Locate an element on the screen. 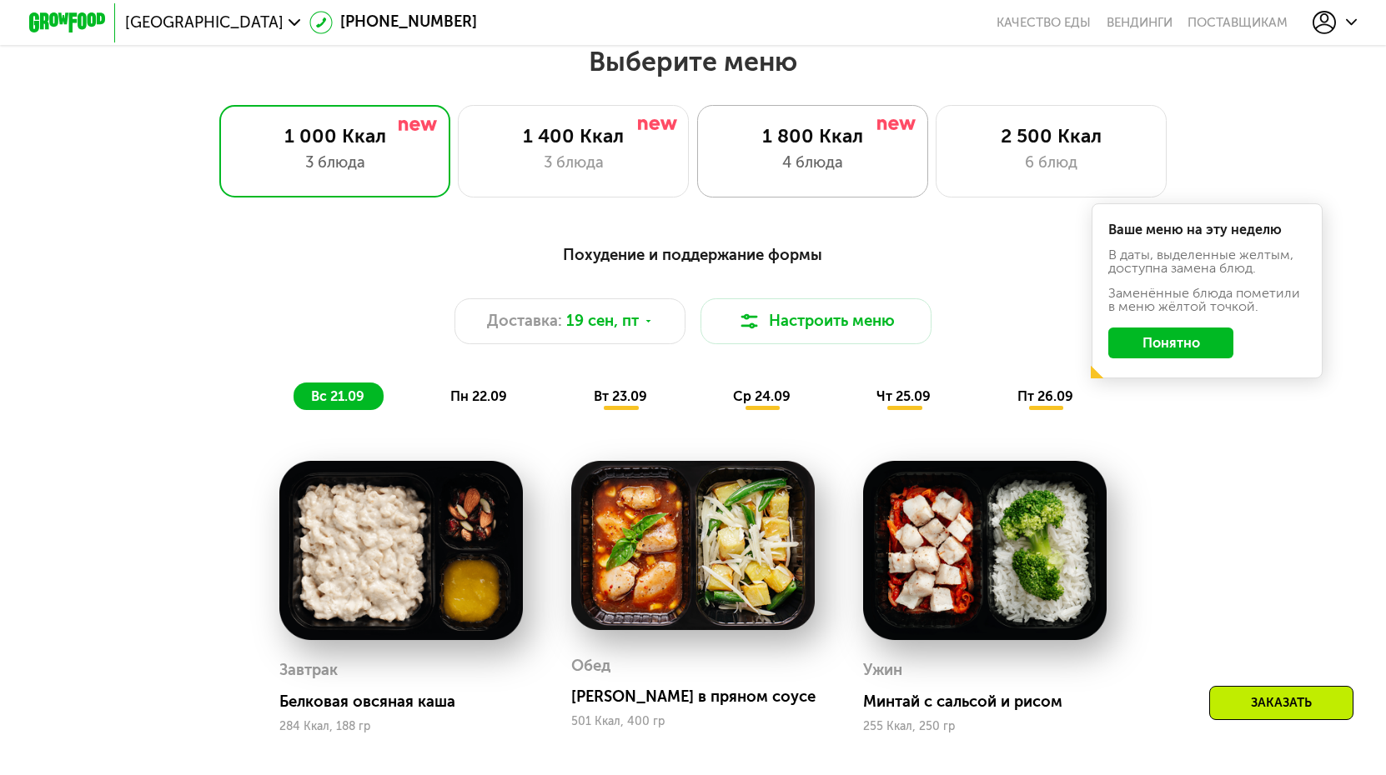 The height and width of the screenshot is (775, 1386). span: ср 24.09 is located at coordinates (761, 396).